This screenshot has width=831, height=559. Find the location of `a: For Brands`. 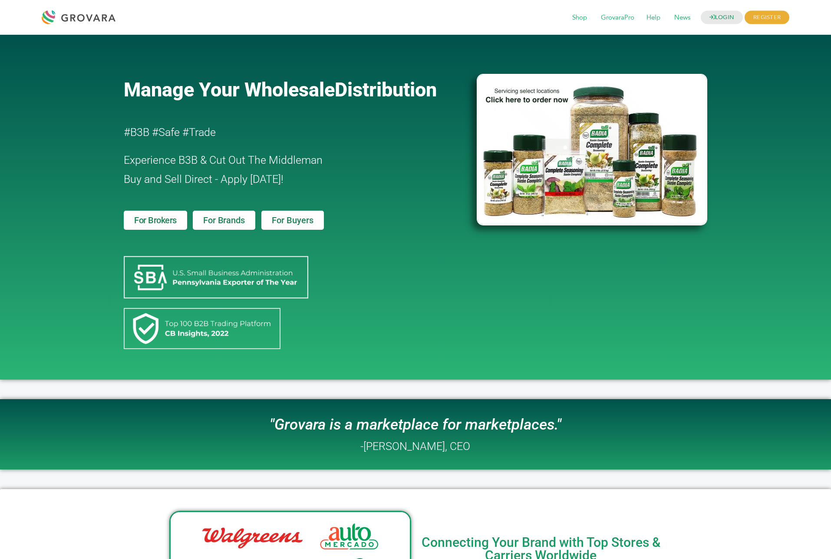

a: For Brands is located at coordinates (224, 220).